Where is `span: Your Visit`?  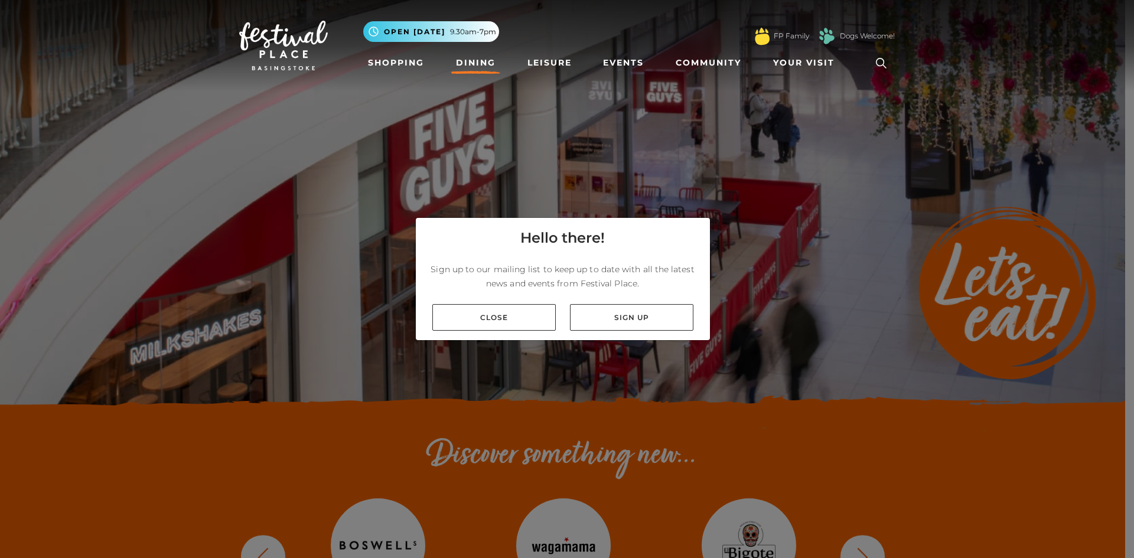
span: Your Visit is located at coordinates (804, 63).